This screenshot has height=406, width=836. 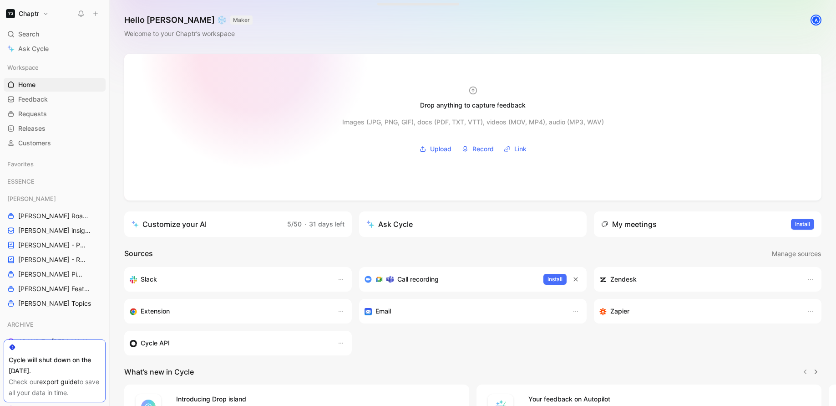 What do you see at coordinates (55, 143) in the screenshot?
I see `a: Customers` at bounding box center [55, 143].